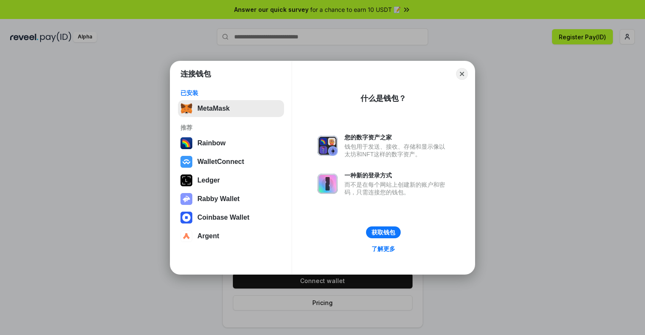 The image size is (645, 335). Describe the element at coordinates (231, 109) in the screenshot. I see `button: MetaMask` at that location.